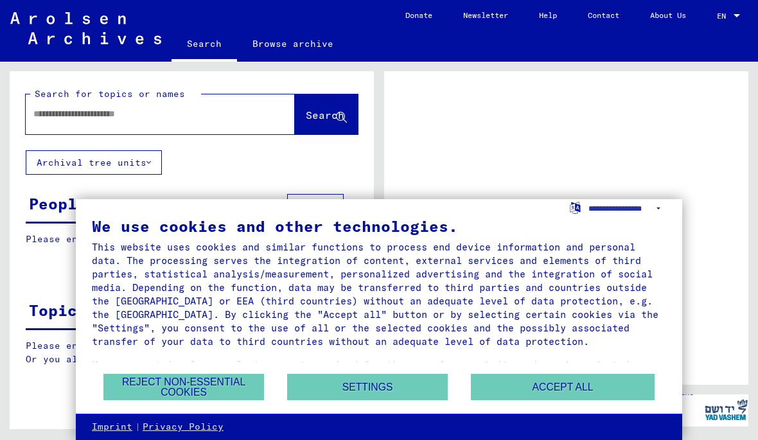 The height and width of the screenshot is (440, 758). I want to click on button: Search, so click(326, 114).